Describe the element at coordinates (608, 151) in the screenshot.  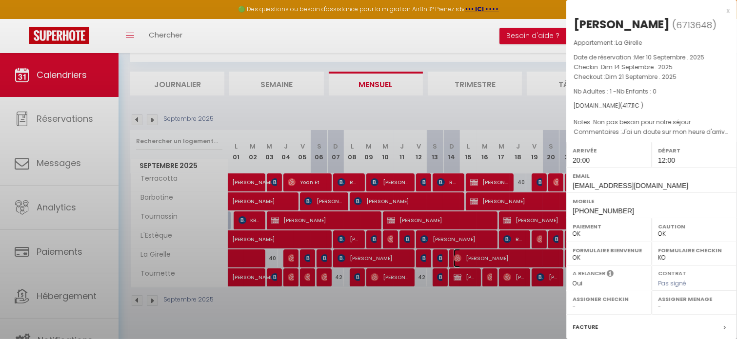
I see `label: Arrivée` at that location.